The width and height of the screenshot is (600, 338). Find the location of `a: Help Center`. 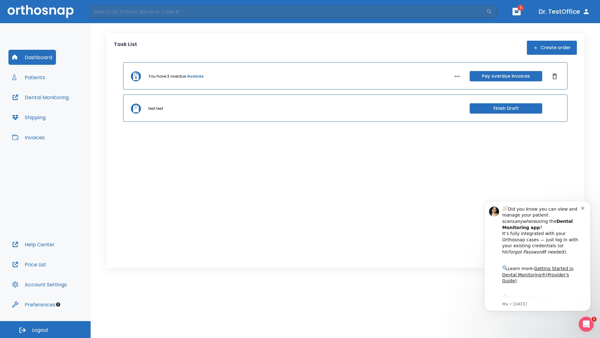

a: Help Center is located at coordinates (33, 244).